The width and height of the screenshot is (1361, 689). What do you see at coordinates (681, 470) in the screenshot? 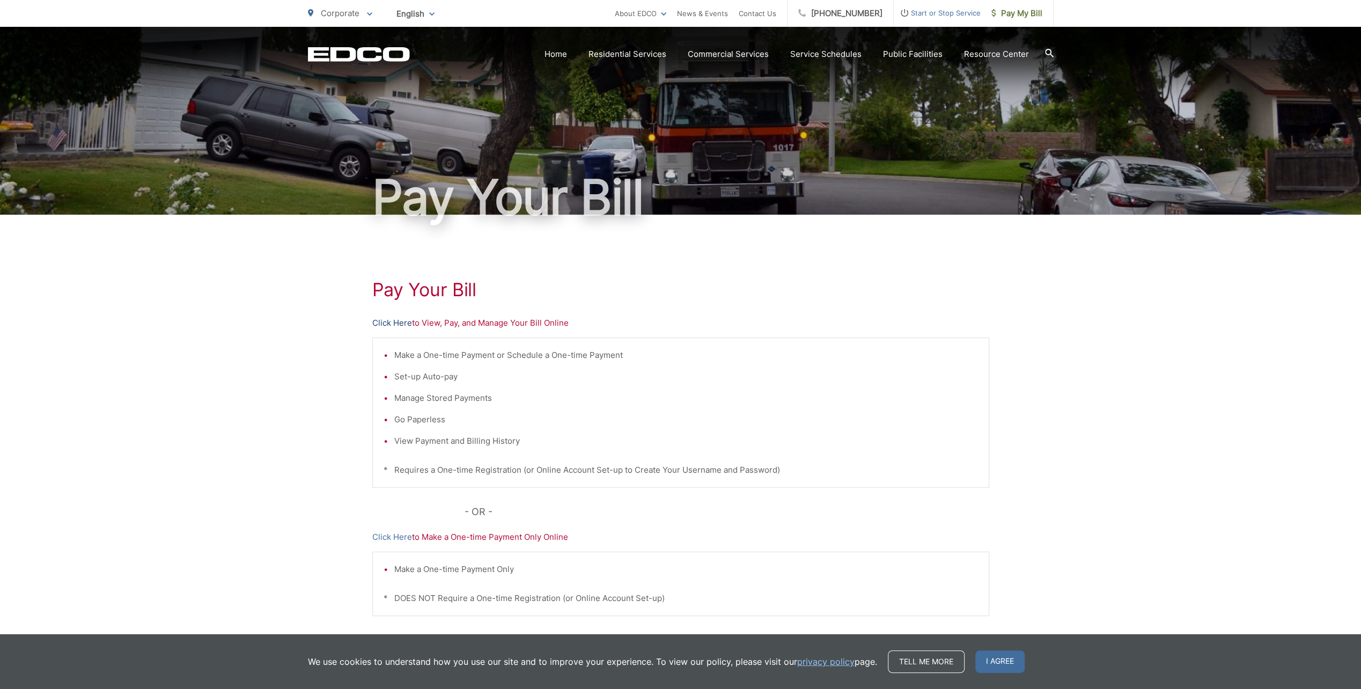
I see `p: * Requires a One-time Registration (or Online Account Set-up to Create Your Username and Password)` at bounding box center [681, 470].